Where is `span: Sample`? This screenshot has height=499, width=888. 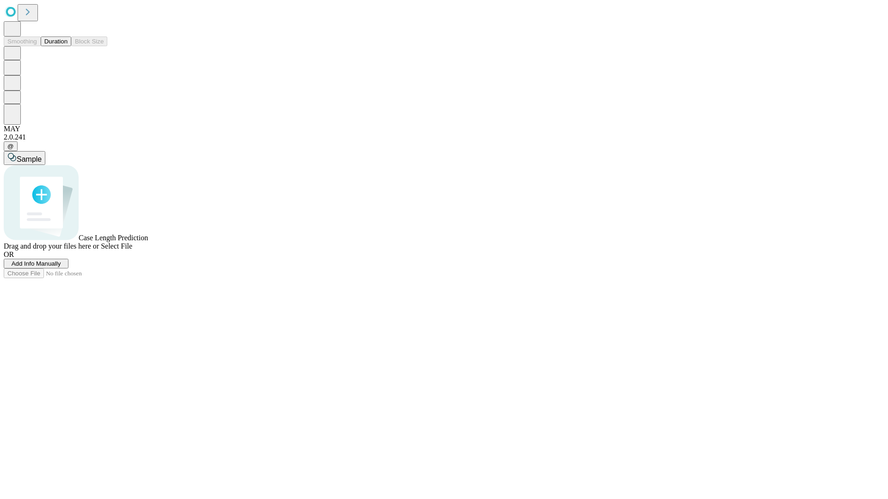 span: Sample is located at coordinates (29, 159).